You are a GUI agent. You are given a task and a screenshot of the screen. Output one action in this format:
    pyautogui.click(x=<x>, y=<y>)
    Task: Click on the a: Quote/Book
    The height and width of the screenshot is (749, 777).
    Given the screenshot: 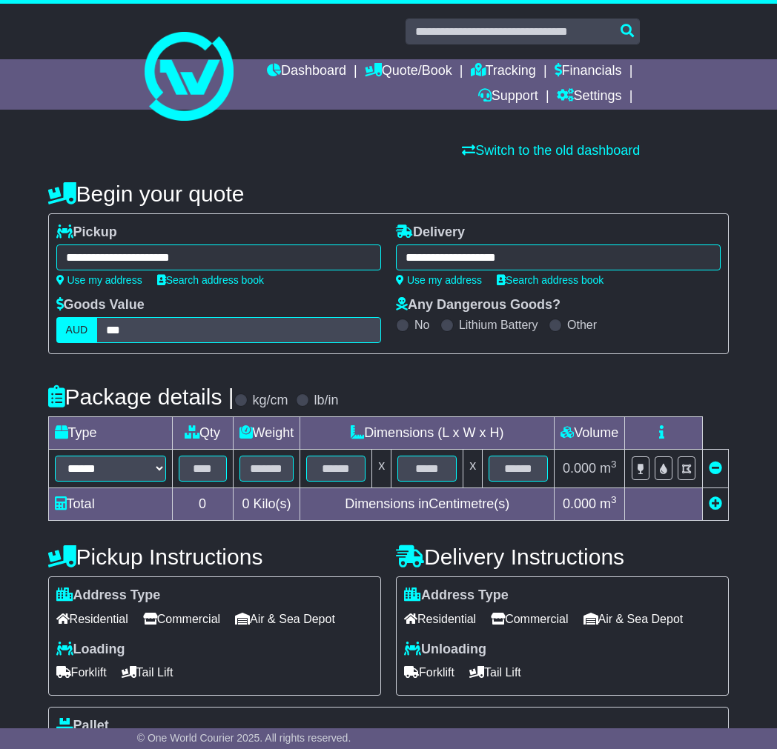 What is the action you would take?
    pyautogui.click(x=408, y=72)
    